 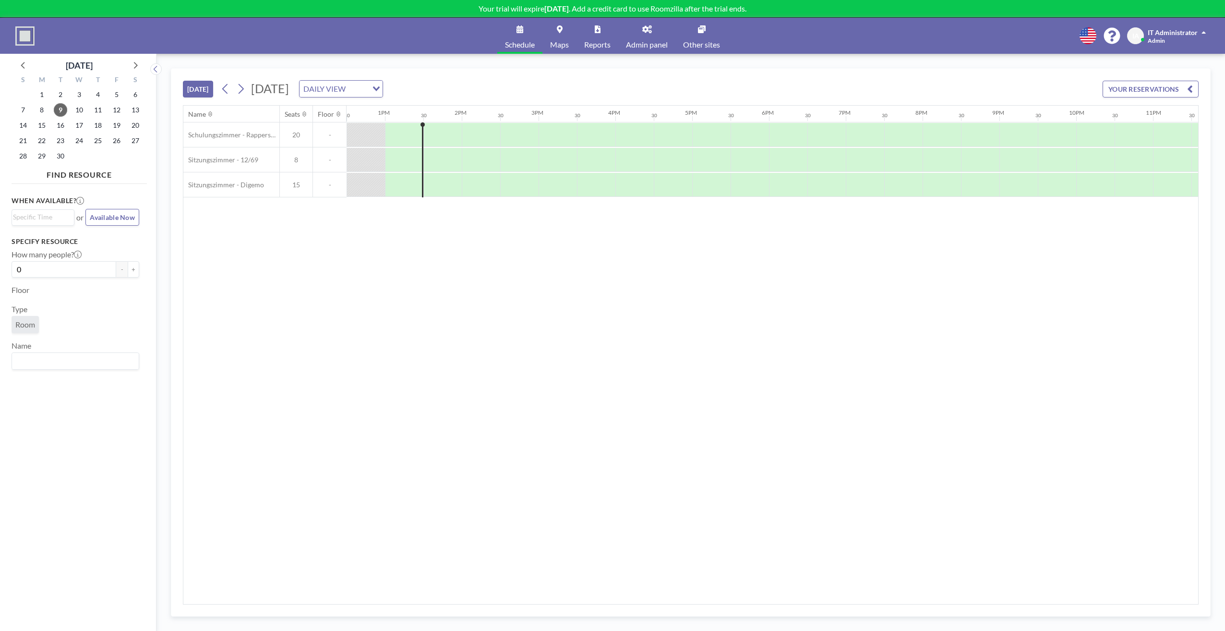 What do you see at coordinates (117, 141) in the screenshot?
I see `span: Friday, September 26, 2025` at bounding box center [117, 141].